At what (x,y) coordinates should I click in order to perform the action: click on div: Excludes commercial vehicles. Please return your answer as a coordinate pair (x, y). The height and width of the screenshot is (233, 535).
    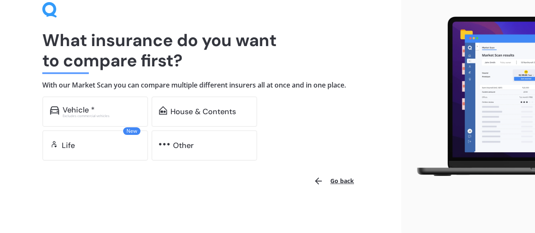
    Looking at the image, I should click on (102, 116).